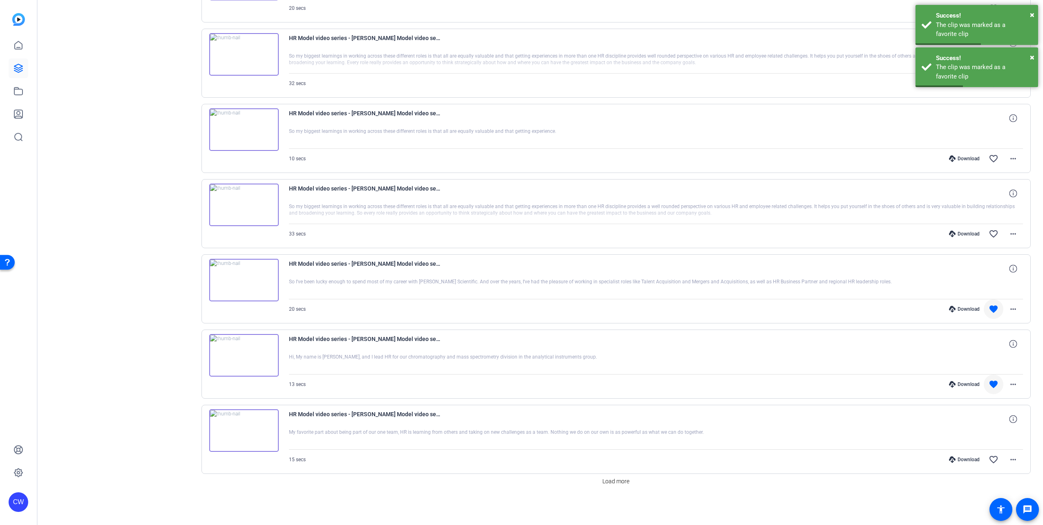  Describe the element at coordinates (297, 159) in the screenshot. I see `span: 10 secs` at that location.